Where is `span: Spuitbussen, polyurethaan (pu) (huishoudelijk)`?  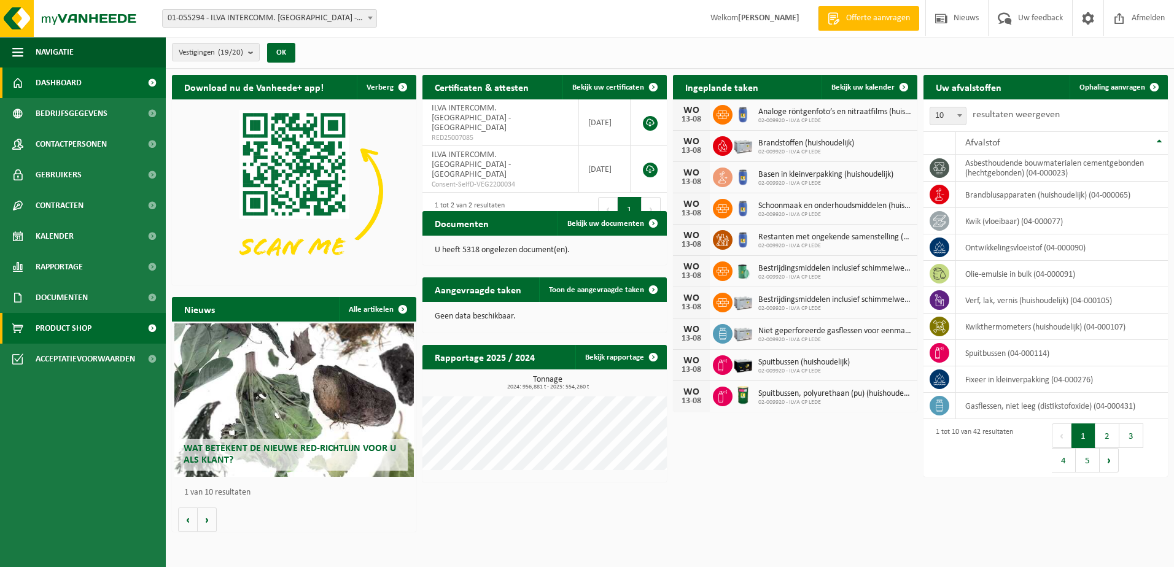
span: Spuitbussen, polyurethaan (pu) (huishoudelijk) is located at coordinates (834, 394).